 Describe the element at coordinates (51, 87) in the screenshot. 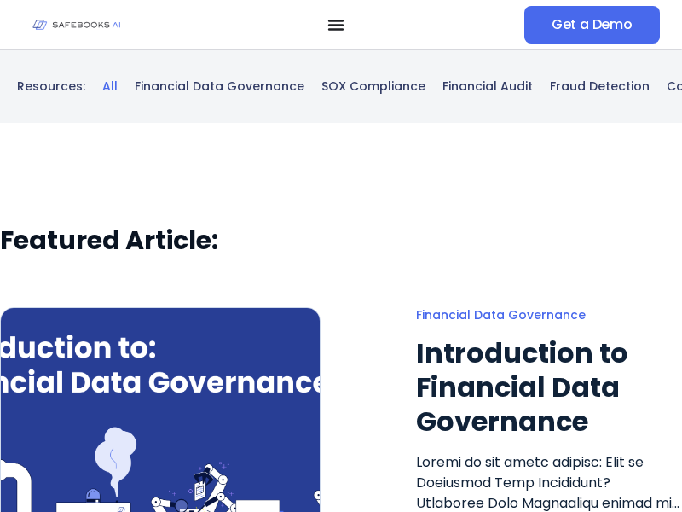

I see `p: Resources:` at that location.